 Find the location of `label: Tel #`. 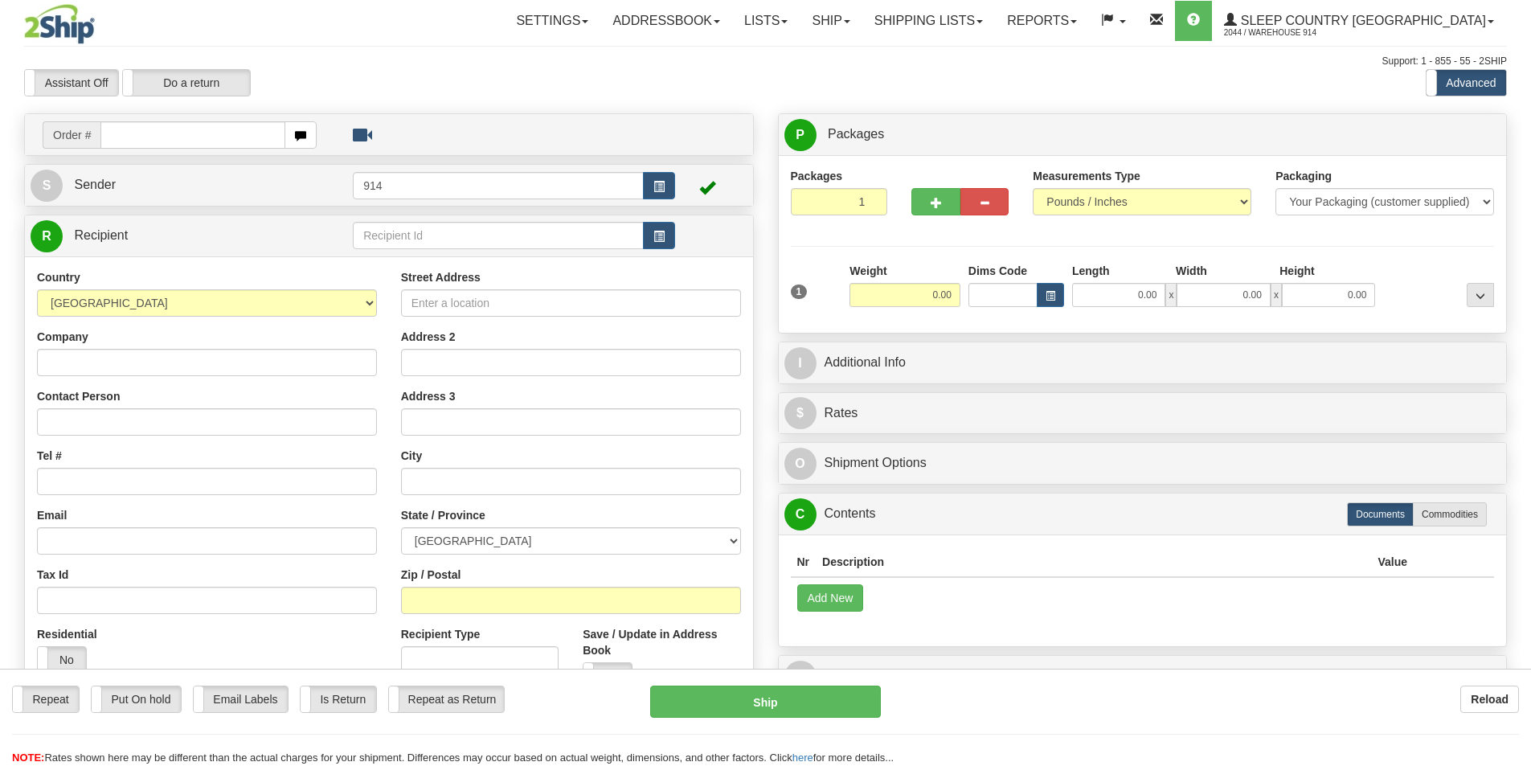

label: Tel # is located at coordinates (49, 456).